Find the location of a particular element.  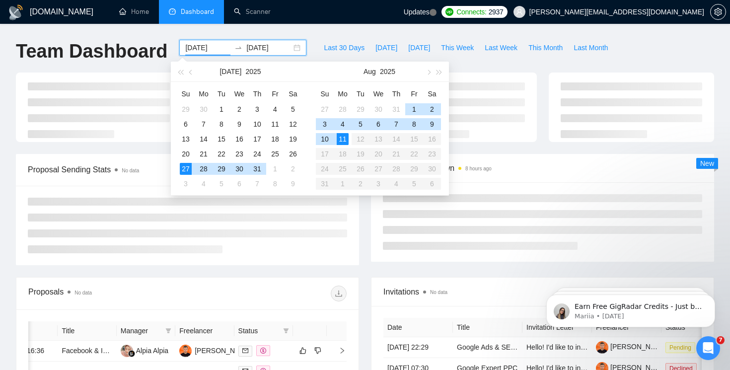

img: AA is located at coordinates (127, 350).